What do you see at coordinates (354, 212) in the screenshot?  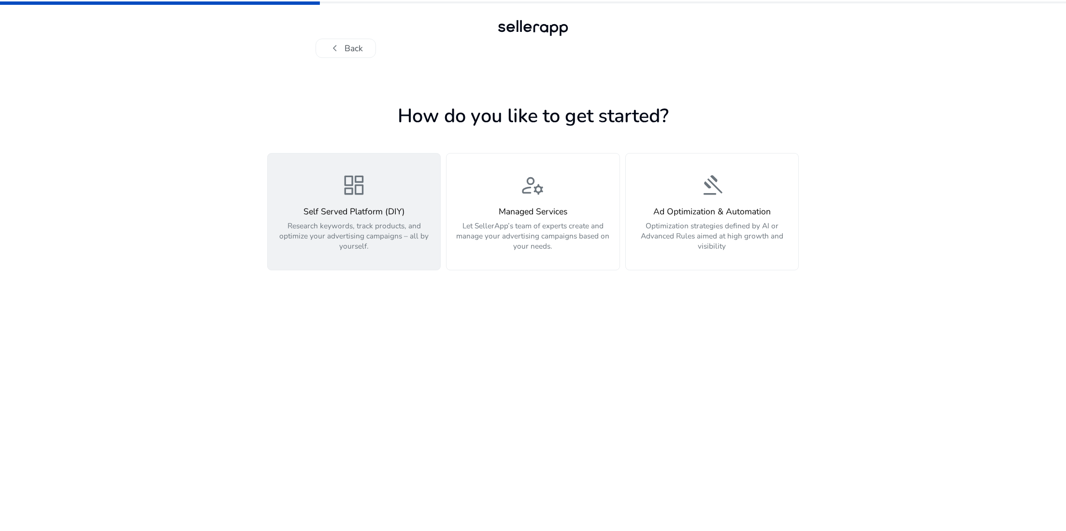 I see `h4: Self Served Platform (DIY)` at bounding box center [354, 212].